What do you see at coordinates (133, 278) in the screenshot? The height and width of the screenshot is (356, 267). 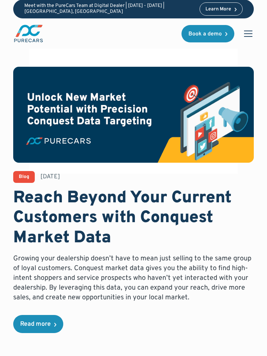 I see `p: Growing your dealership doesn’t have to mean just selling to the same group of loyal customers. C...` at bounding box center [133, 278].